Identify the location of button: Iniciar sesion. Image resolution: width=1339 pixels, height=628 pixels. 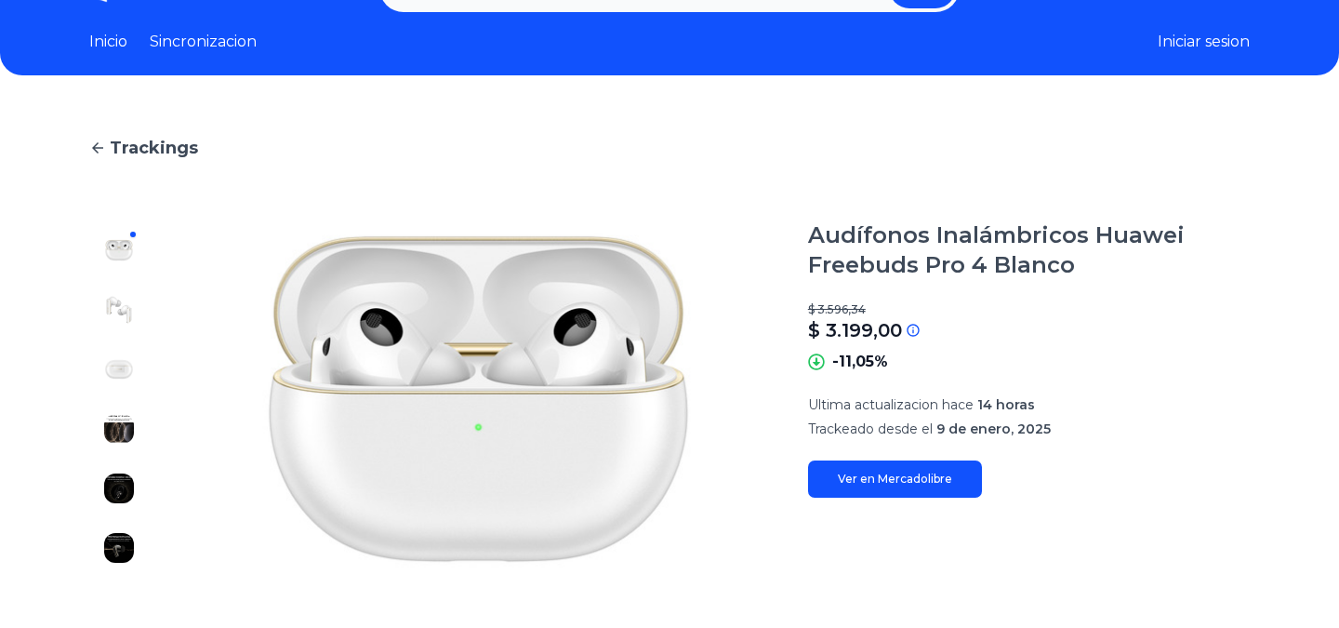
(1203, 42).